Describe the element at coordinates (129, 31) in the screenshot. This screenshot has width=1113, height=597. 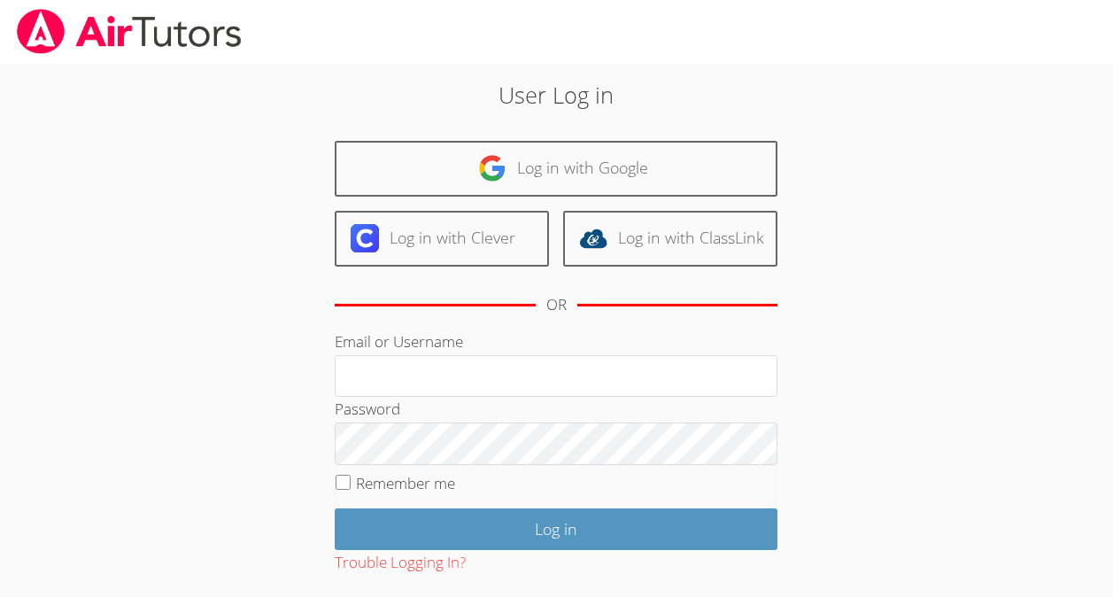
I see `img: airtutors_banner-c4298cdbf04f3fff15de1276eac7730deb9818008684d7c2e4769d2f7ddbe033.png` at that location.